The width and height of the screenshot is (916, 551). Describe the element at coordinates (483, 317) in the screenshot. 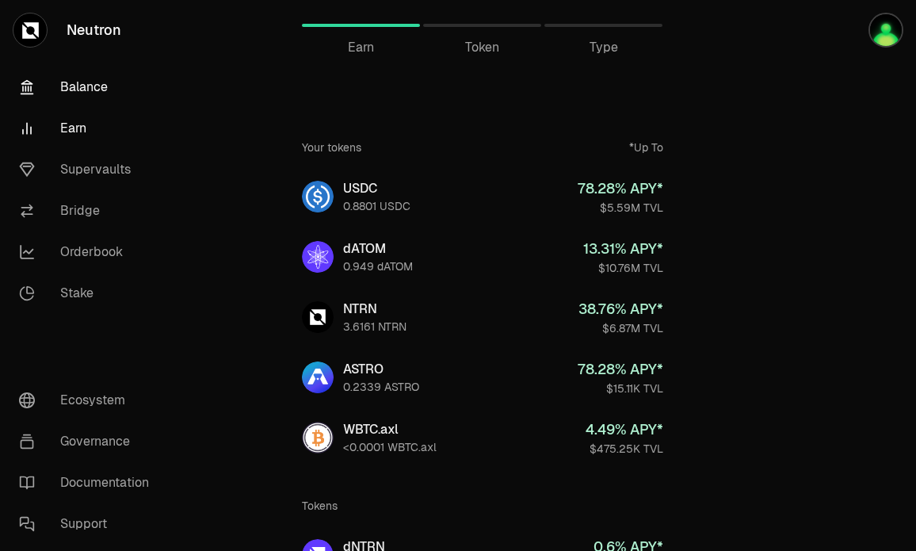

I see `a: NTRNNTRN3.6161 NTRN38.76% APY*$6.87M TVL` at that location.